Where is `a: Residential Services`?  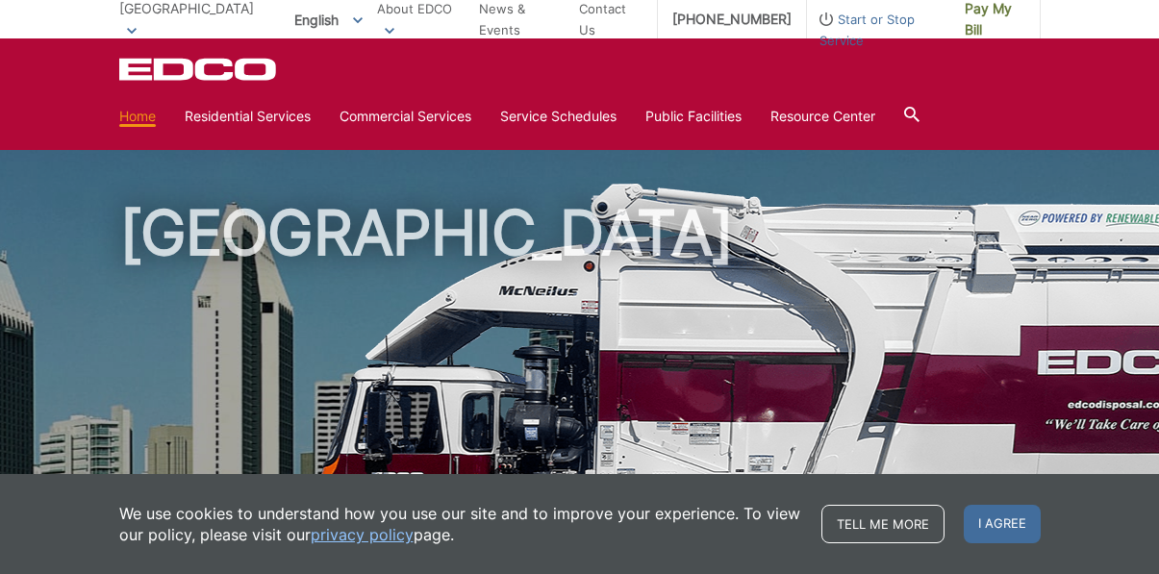
a: Residential Services is located at coordinates (247, 116).